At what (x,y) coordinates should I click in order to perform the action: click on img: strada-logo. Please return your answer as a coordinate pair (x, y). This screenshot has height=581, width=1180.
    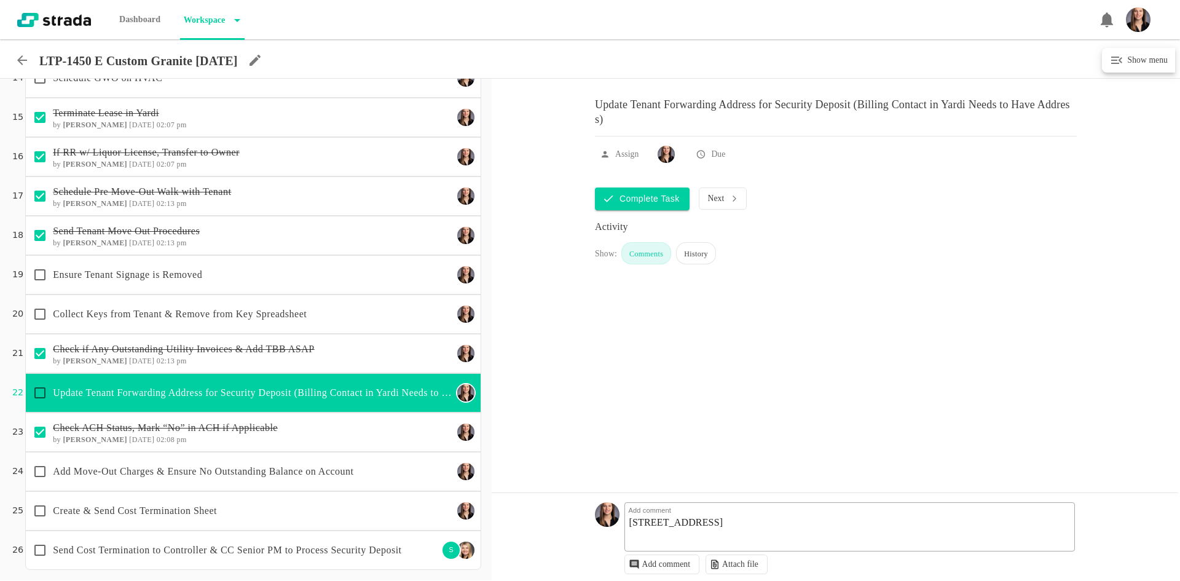
    Looking at the image, I should click on (54, 20).